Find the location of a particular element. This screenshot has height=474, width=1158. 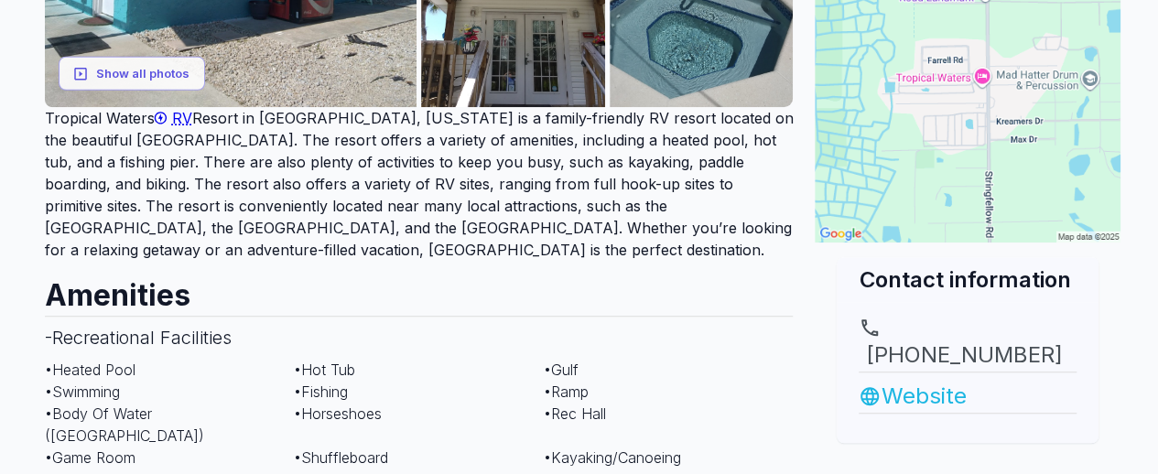

span: • Swimming is located at coordinates (82, 392).